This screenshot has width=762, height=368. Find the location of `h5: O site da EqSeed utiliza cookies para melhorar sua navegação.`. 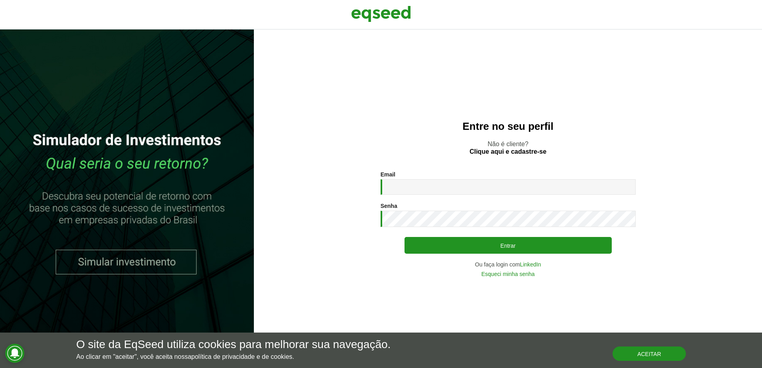

h5: O site da EqSeed utiliza cookies para melhorar sua navegação. is located at coordinates (233, 345).